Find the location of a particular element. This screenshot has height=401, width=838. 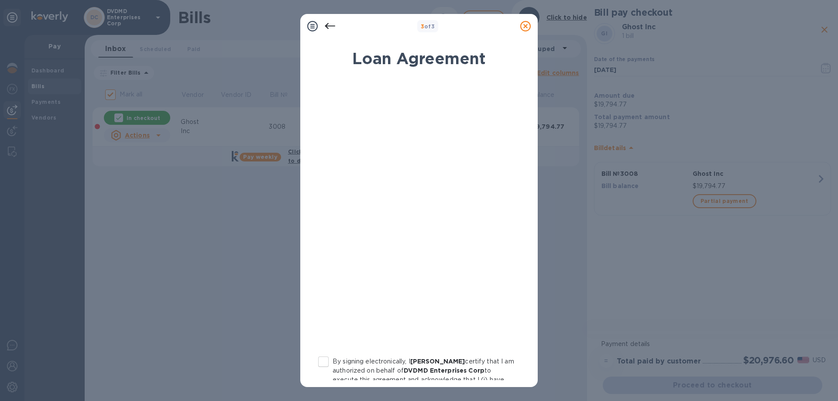

b: DVDMD Enterprises Corp is located at coordinates (444, 370).